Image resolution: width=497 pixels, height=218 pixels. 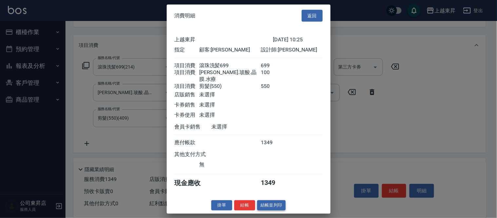 I want to click on button: 結帳並列印, so click(x=271, y=205).